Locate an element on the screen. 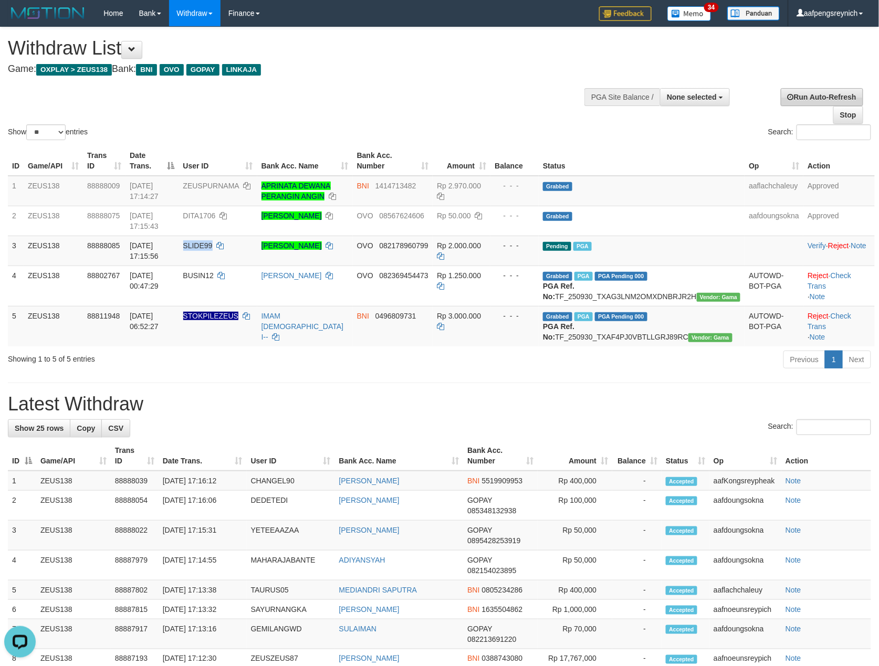 This screenshot has width=879, height=666. a: SULAIMAN is located at coordinates (358, 629).